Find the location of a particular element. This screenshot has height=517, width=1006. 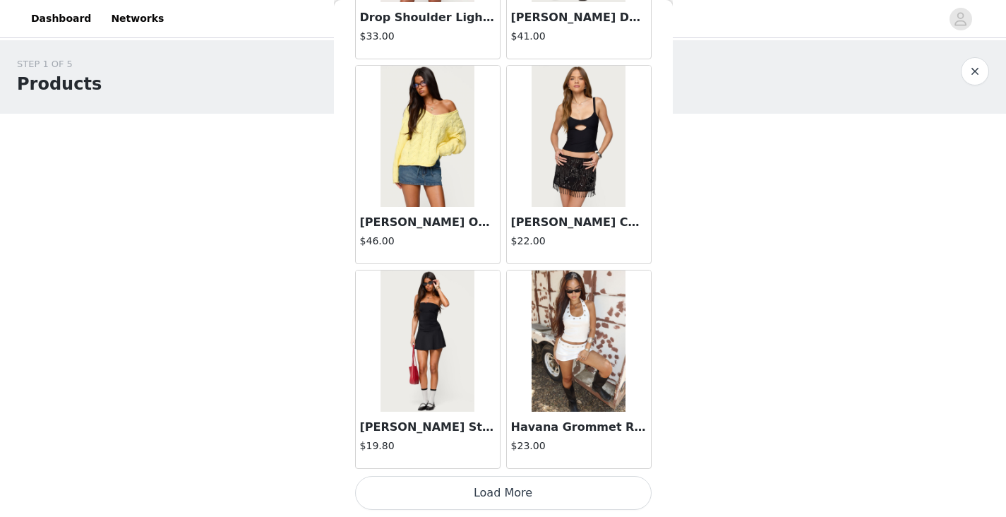

h4: $33.00 is located at coordinates (428, 36).